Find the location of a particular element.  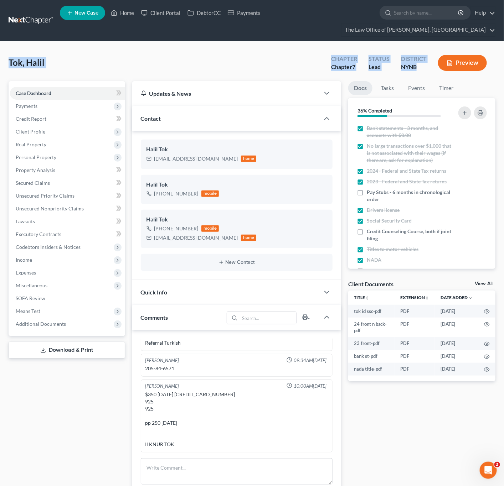

td: nada title-pdf is located at coordinates (371, 369).